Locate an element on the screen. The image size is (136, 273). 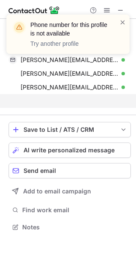
header: Phone number for this profile is not available is located at coordinates (70, 29).